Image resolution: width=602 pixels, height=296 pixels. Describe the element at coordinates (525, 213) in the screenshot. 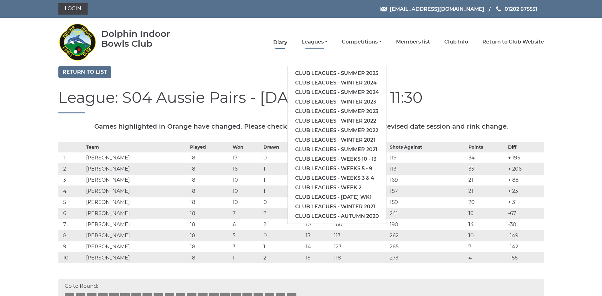

I see `td: -67` at that location.